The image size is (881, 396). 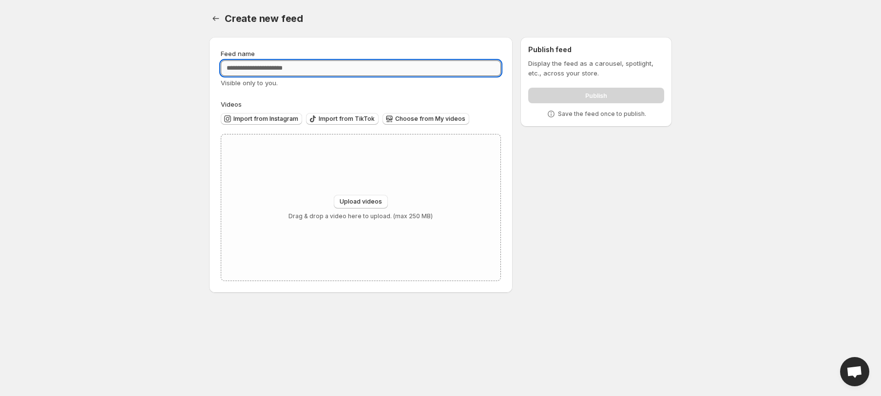 What do you see at coordinates (430, 119) in the screenshot?
I see `span: Choose from My videos` at bounding box center [430, 119].